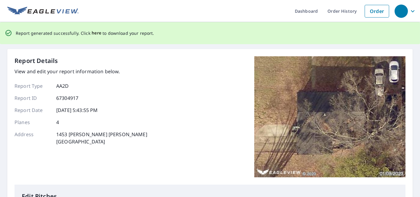 Image resolution: width=420 pixels, height=197 pixels. I want to click on p: AA2D, so click(63, 86).